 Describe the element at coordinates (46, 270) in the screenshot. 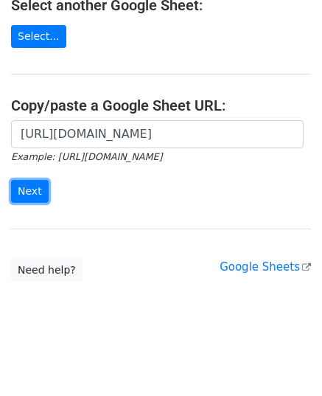

I see `a: Need help?` at that location.